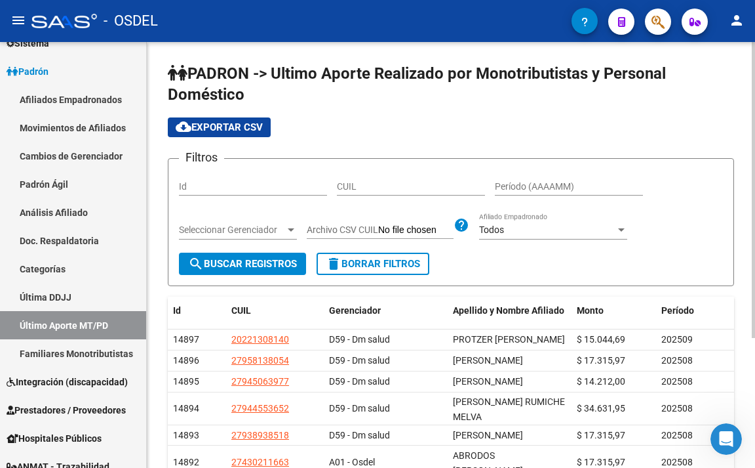  Describe the element at coordinates (510, 310) in the screenshot. I see `datatable-header-cell: Apellido y Nombre Afiliado` at that location.